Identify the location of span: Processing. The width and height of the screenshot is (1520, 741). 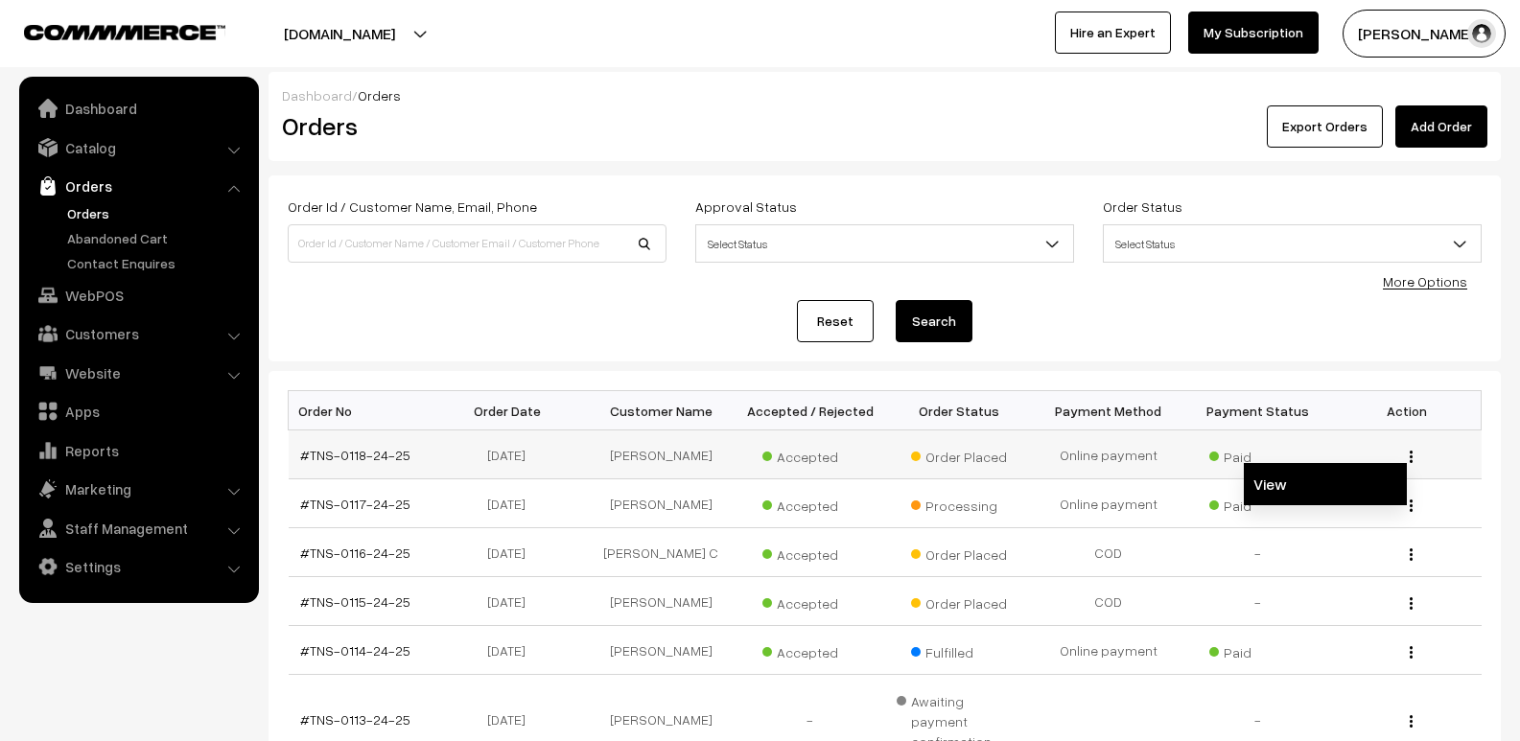
(959, 504).